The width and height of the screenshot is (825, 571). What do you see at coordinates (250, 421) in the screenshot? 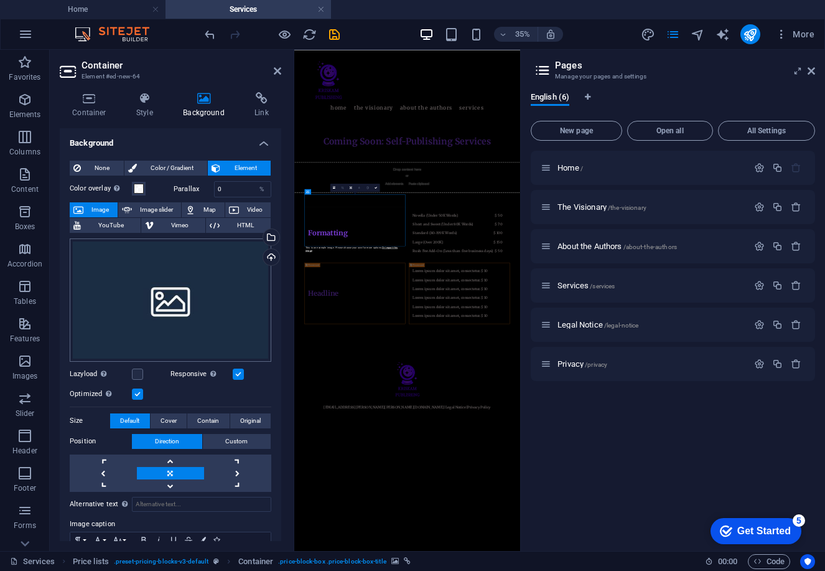
I see `span: Original` at bounding box center [250, 421].